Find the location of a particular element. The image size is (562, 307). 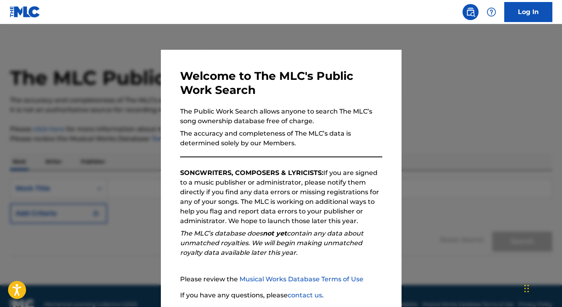

a: Public Search is located at coordinates (470, 12).